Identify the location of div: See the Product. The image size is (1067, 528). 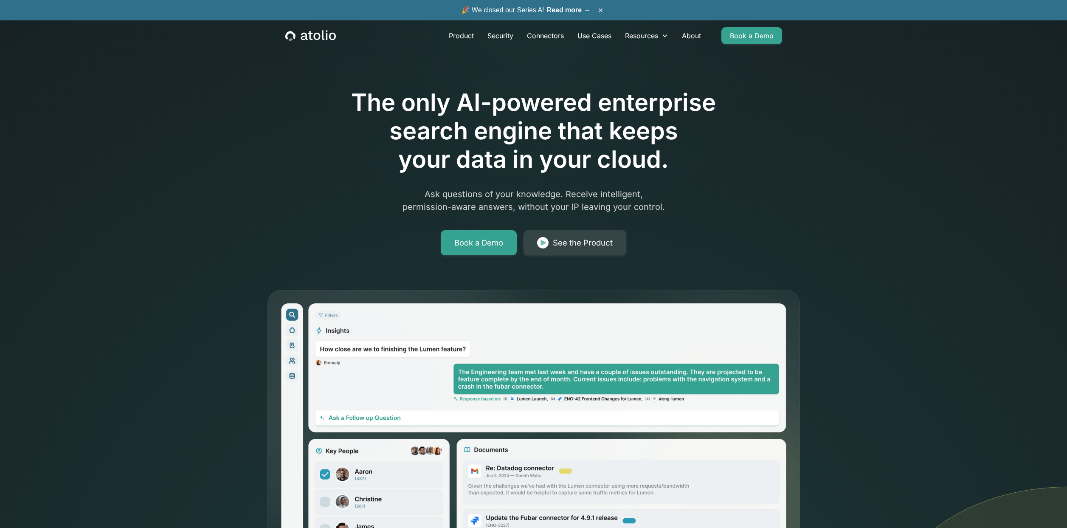
(582, 243).